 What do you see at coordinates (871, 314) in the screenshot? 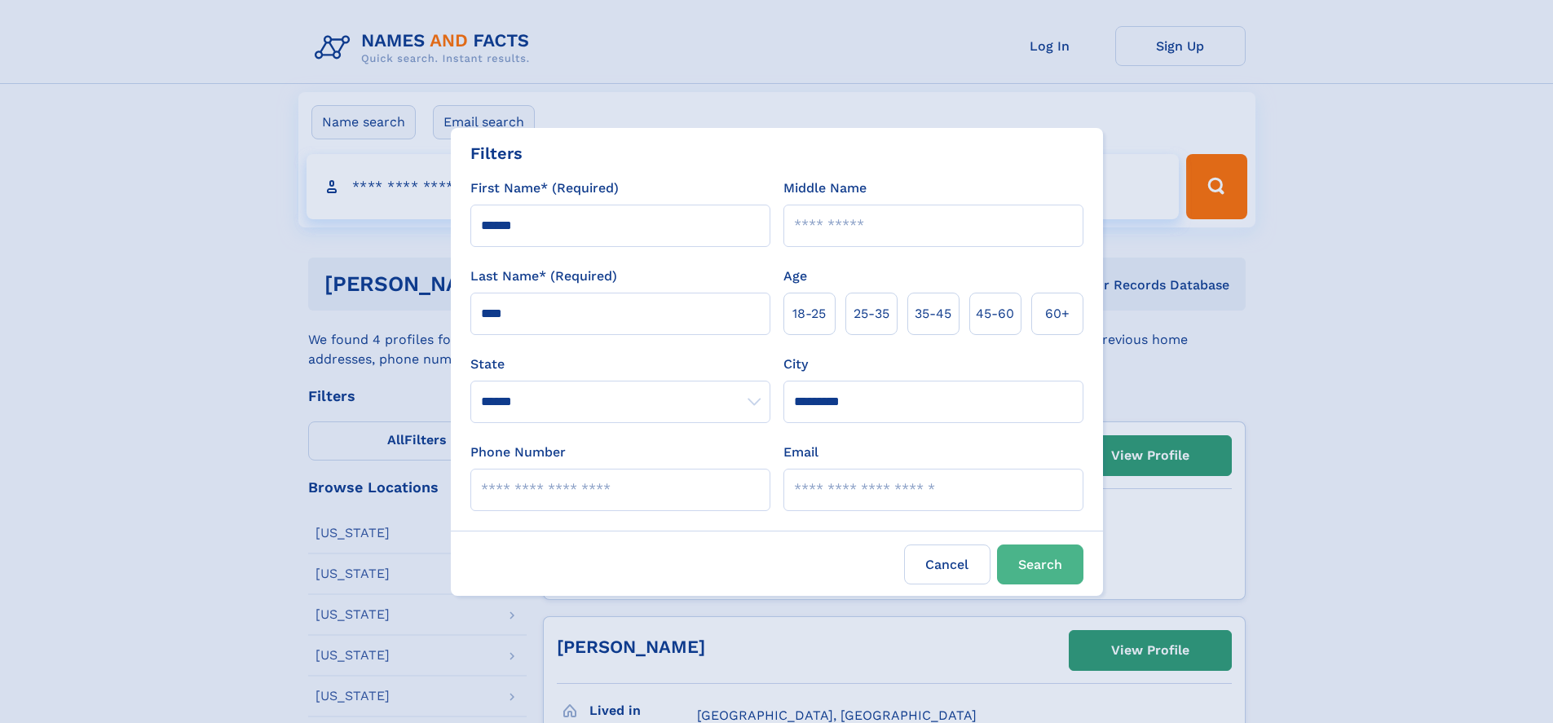
I see `span: 25‑35` at bounding box center [871, 314].